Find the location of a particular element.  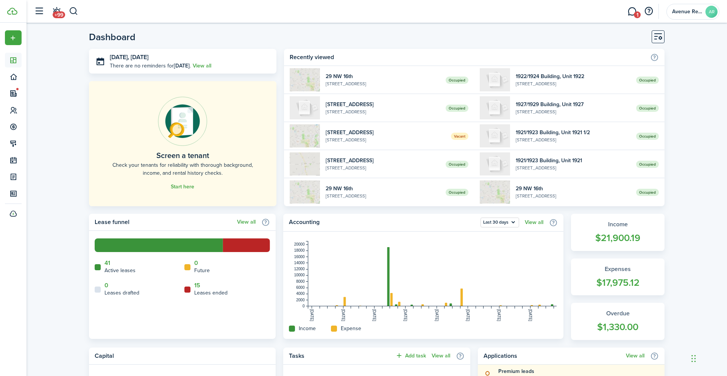

home-widget-title: Capital is located at coordinates (180, 356).